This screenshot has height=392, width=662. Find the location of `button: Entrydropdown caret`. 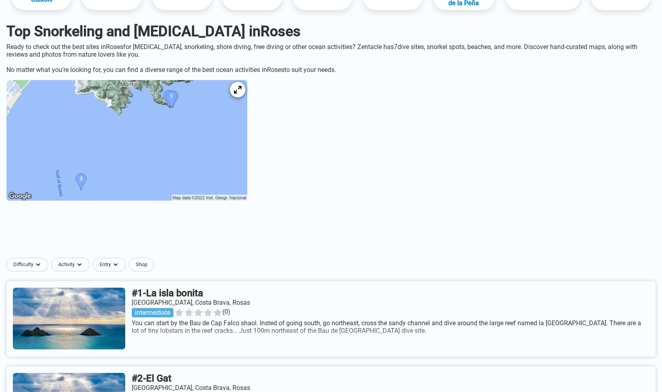

button: Entrydropdown caret is located at coordinates (111, 264).